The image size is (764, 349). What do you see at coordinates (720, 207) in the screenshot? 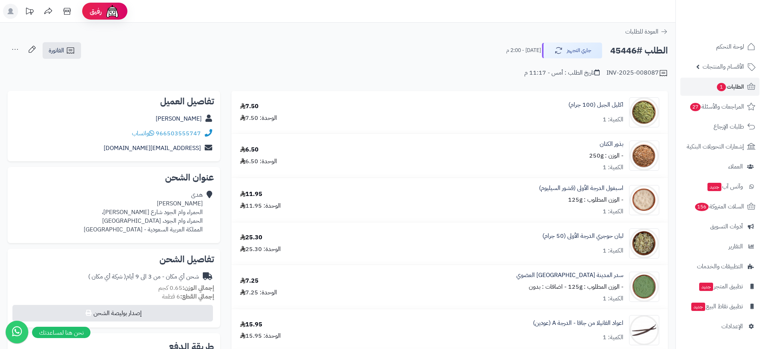
I see `a: السلات المتروكة156` at bounding box center [720, 207].